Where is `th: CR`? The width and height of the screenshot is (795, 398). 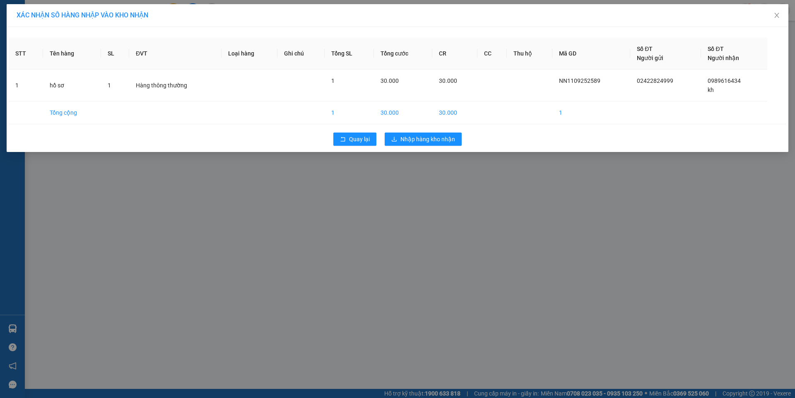
th: CR is located at coordinates (455, 53).